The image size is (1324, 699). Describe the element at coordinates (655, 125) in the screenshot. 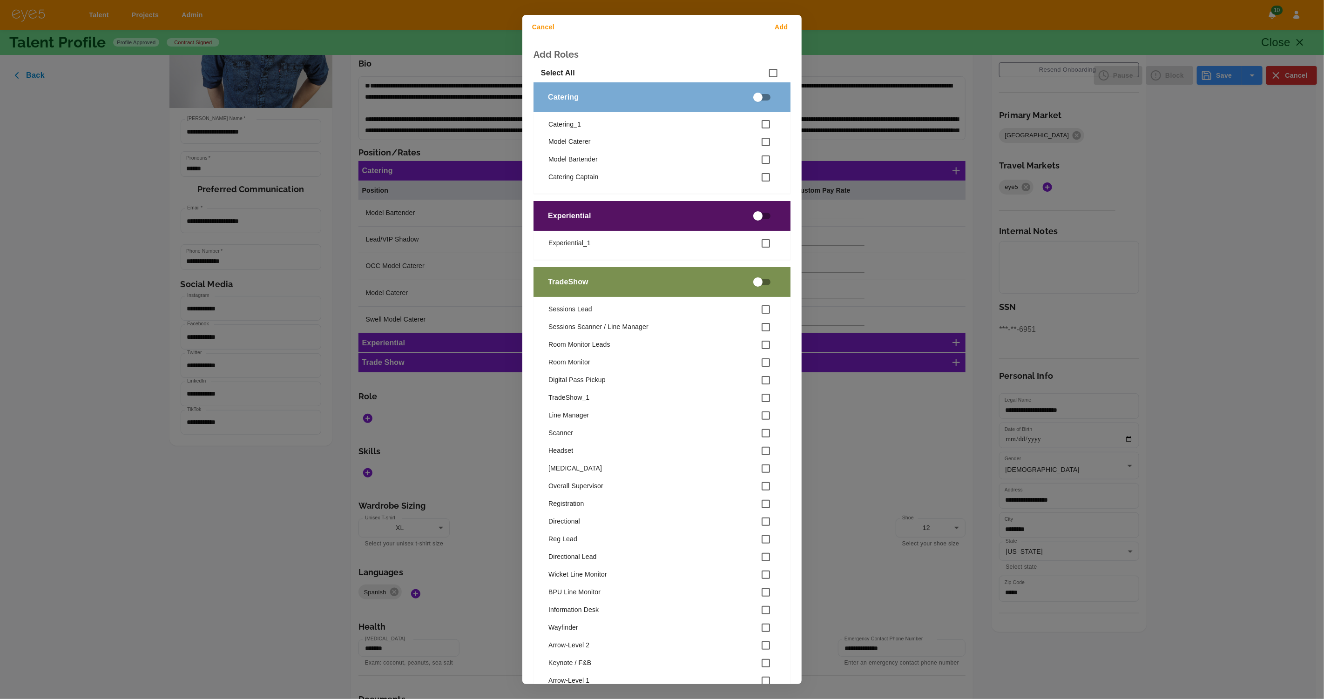

I see `span: Catering_1` at that location.